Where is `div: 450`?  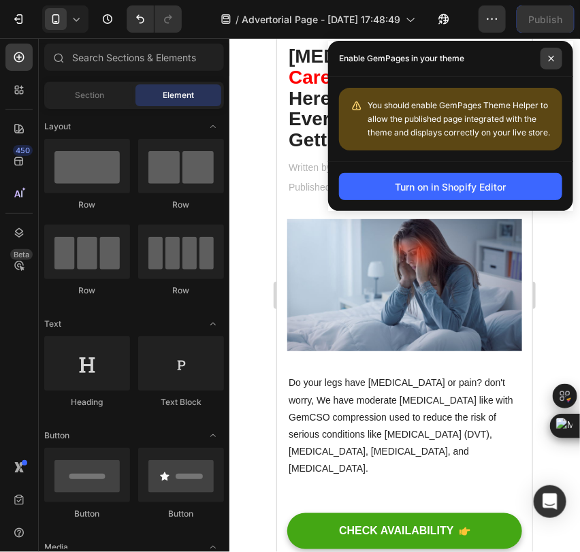 div: 450 is located at coordinates (22, 150).